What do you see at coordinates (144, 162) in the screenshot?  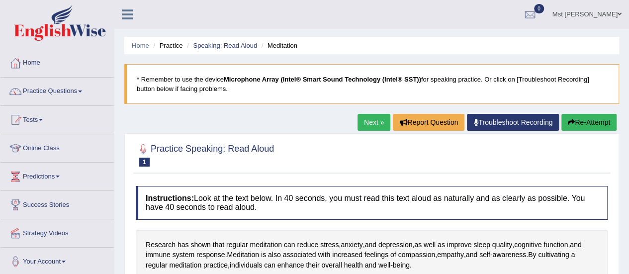 I see `span: 1` at bounding box center [144, 162].